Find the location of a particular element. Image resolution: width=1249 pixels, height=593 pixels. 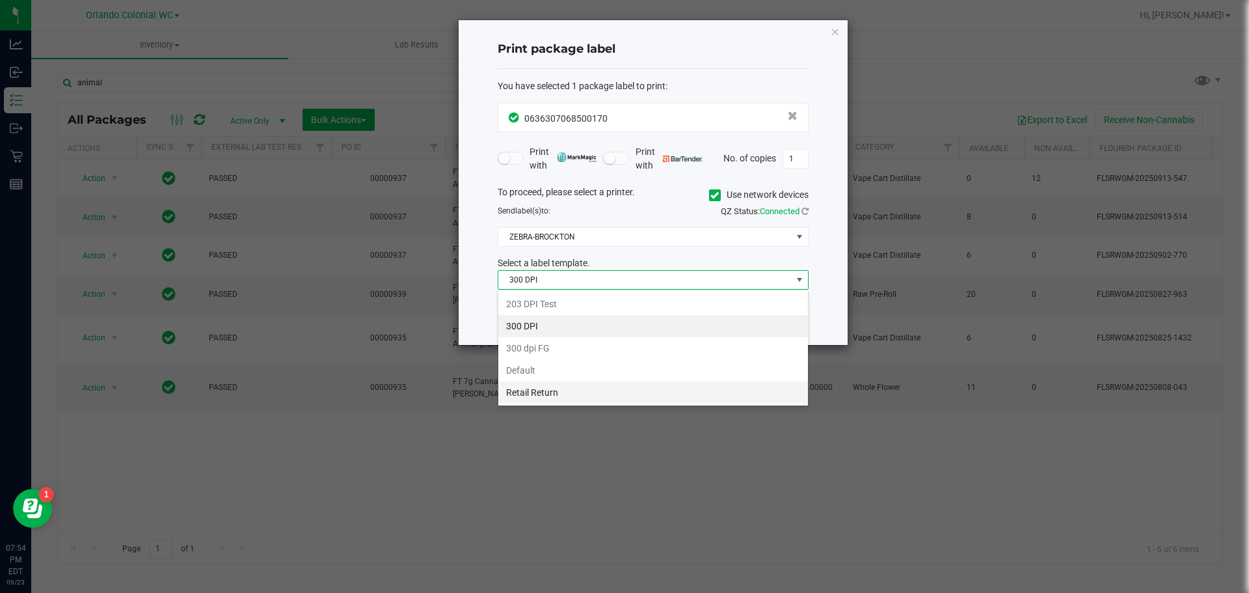

span: 1 is located at coordinates (8, 7).